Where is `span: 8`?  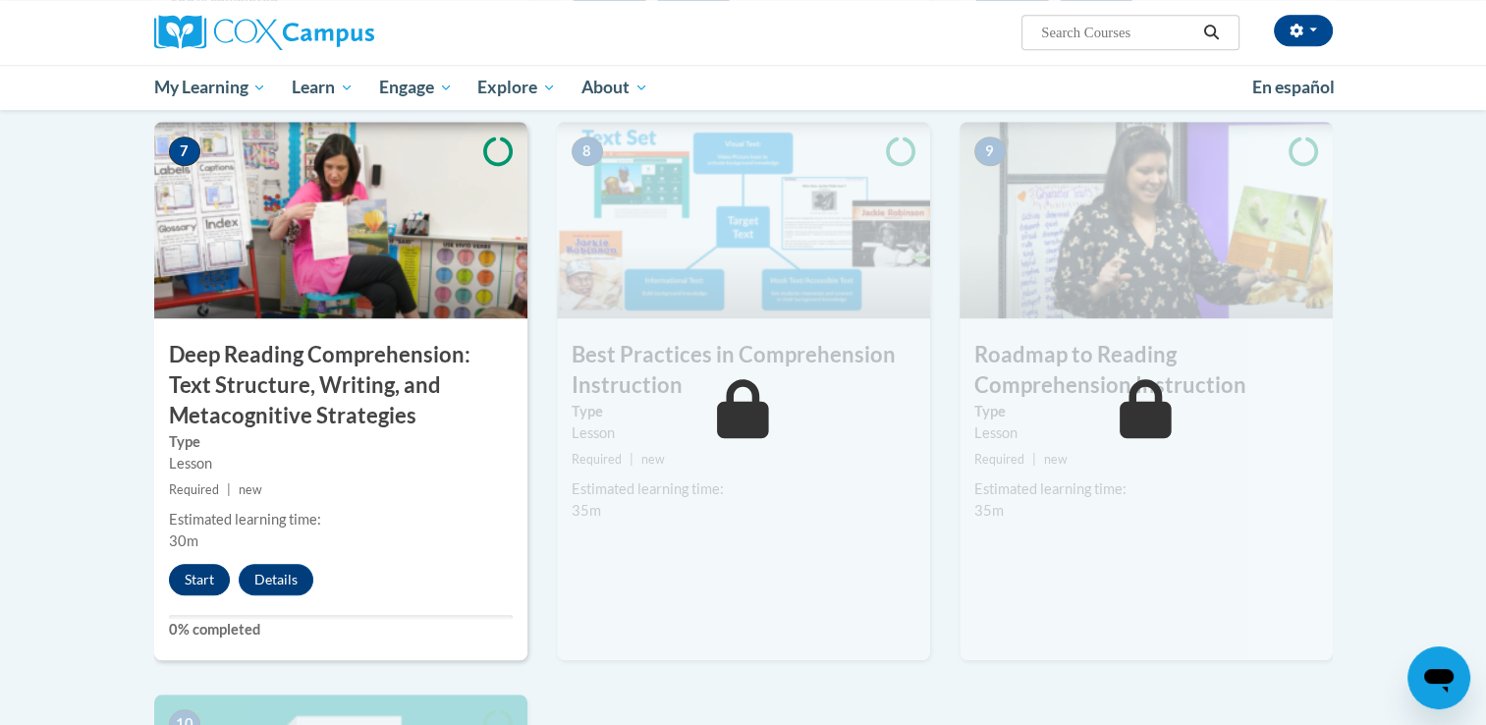 span: 8 is located at coordinates (587, 151).